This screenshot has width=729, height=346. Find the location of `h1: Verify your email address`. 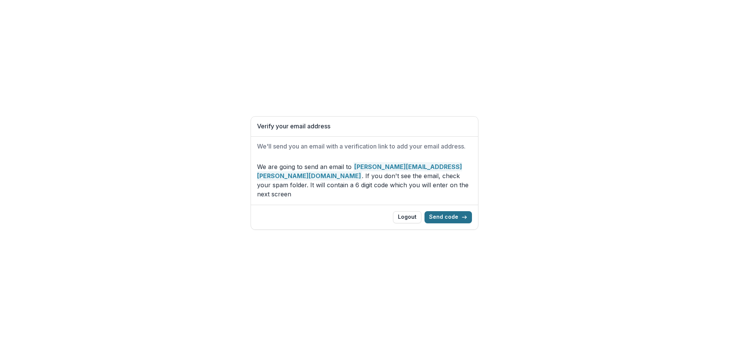

h1: Verify your email address is located at coordinates (365, 126).